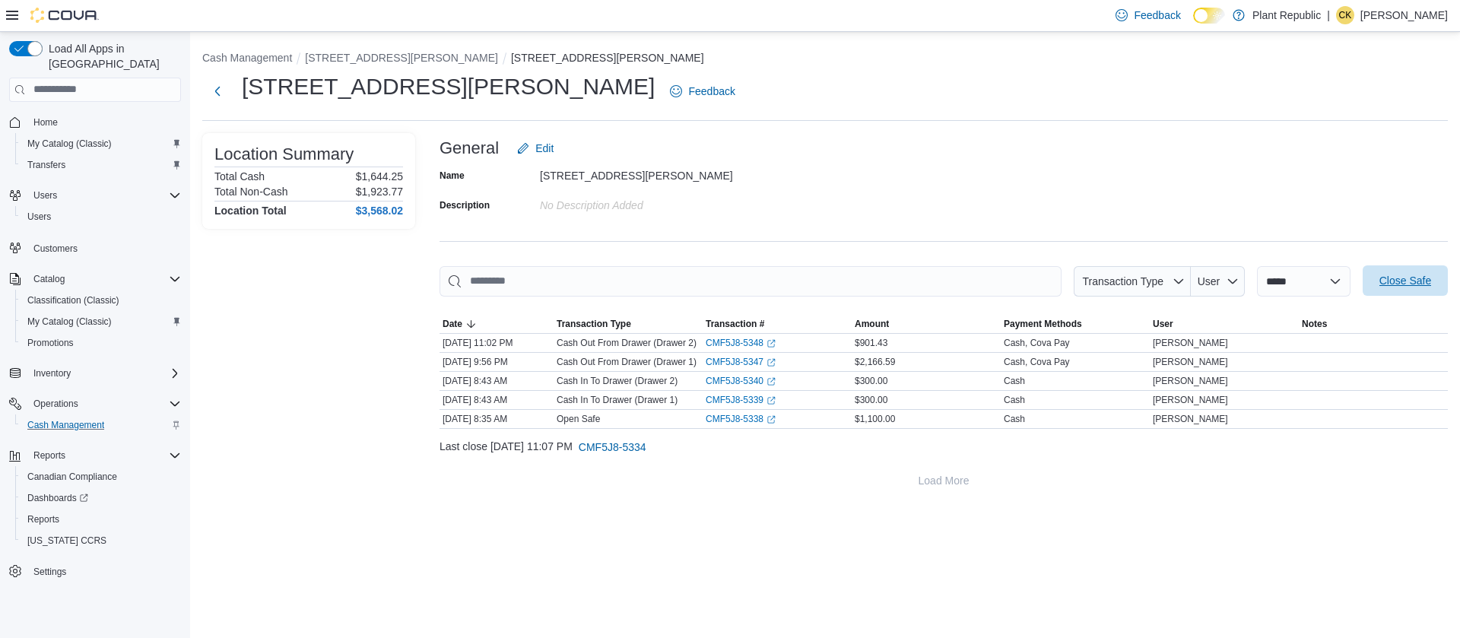  I want to click on h6: Total Non-Cash, so click(251, 192).